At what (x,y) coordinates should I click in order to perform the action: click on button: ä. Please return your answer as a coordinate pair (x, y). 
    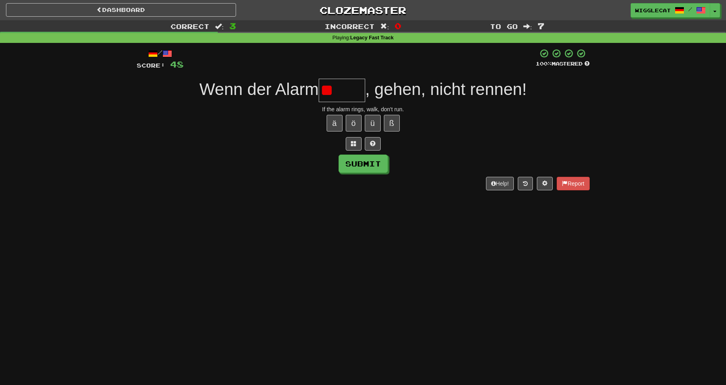
    Looking at the image, I should click on (335, 123).